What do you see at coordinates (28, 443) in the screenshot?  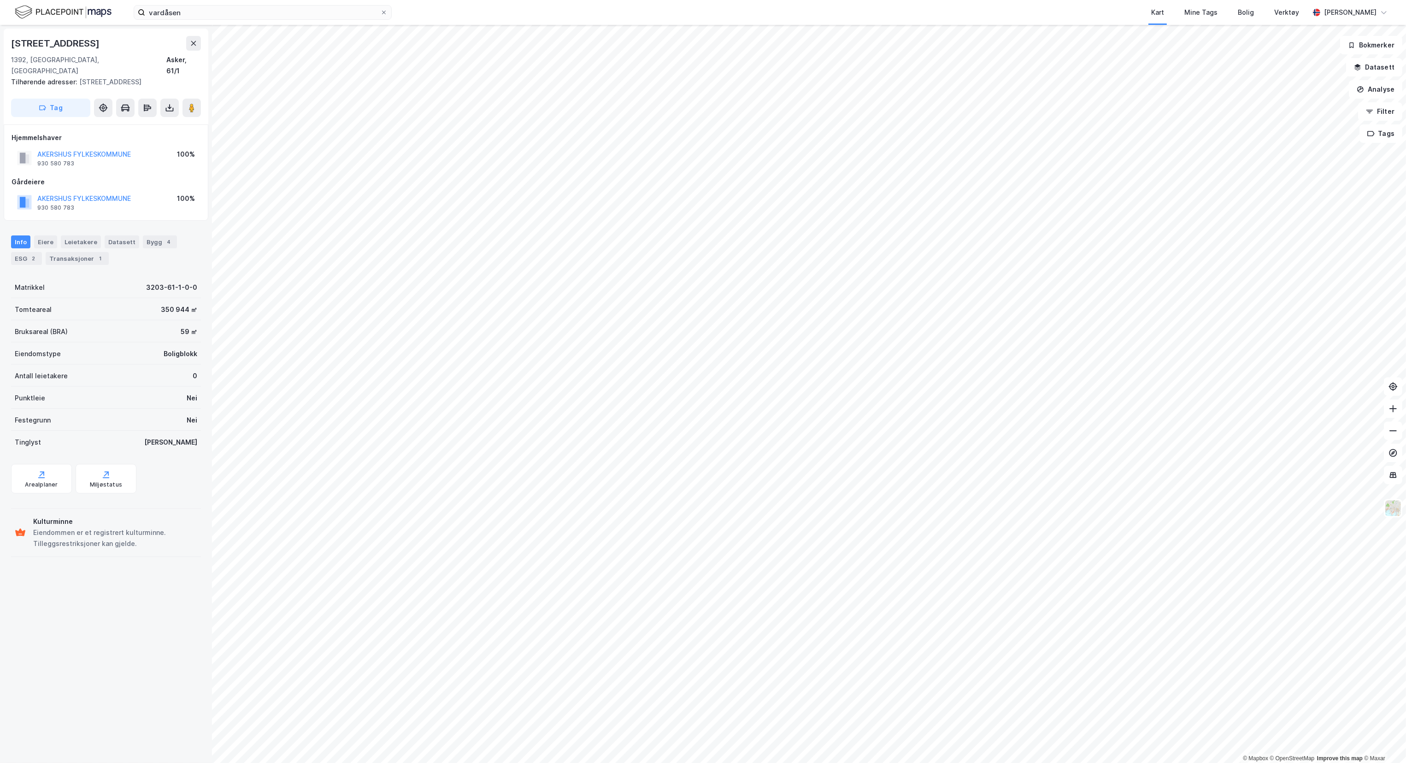 I see `div: Tinglyst` at bounding box center [28, 443].